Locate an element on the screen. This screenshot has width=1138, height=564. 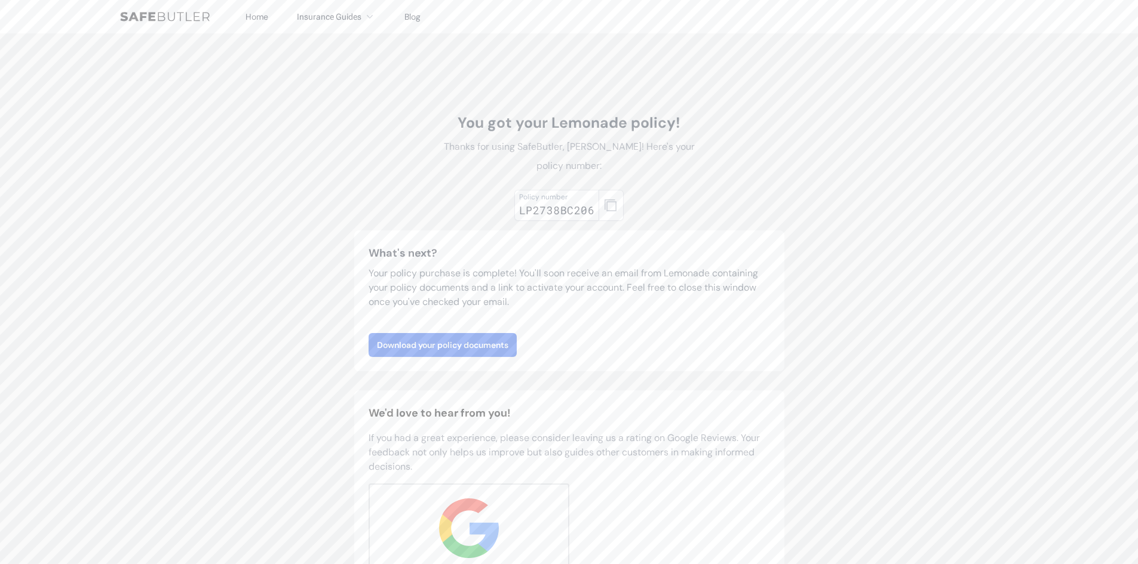
a: Home is located at coordinates (257, 17).